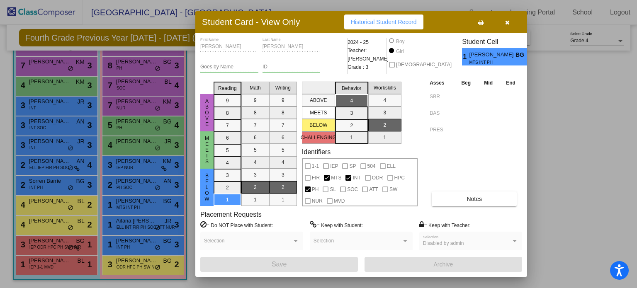 The width and height of the screenshot is (637, 288). Describe the element at coordinates (336, 178) in the screenshot. I see `span: MTS` at that location.